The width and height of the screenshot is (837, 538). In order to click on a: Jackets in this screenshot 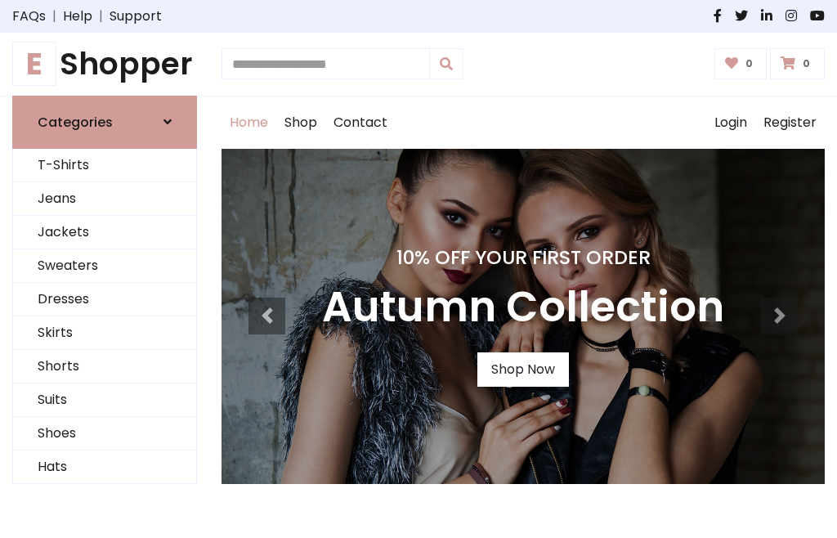, I will do `click(105, 232)`.